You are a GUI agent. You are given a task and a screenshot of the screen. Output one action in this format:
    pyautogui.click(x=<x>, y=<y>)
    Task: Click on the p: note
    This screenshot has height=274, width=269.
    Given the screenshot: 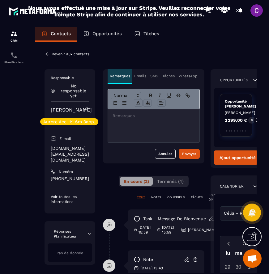 What is the action you would take?
    pyautogui.click(x=148, y=260)
    